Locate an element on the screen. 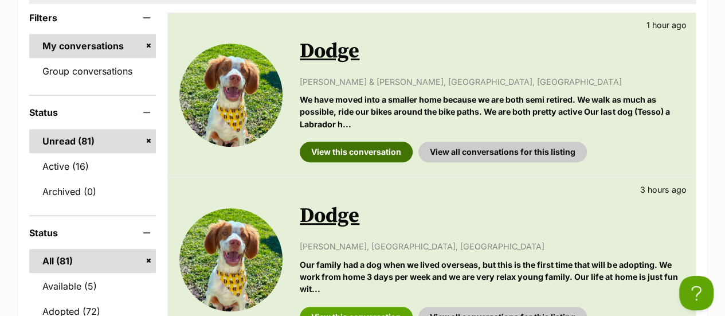  a: Unread (81) is located at coordinates (92, 141).